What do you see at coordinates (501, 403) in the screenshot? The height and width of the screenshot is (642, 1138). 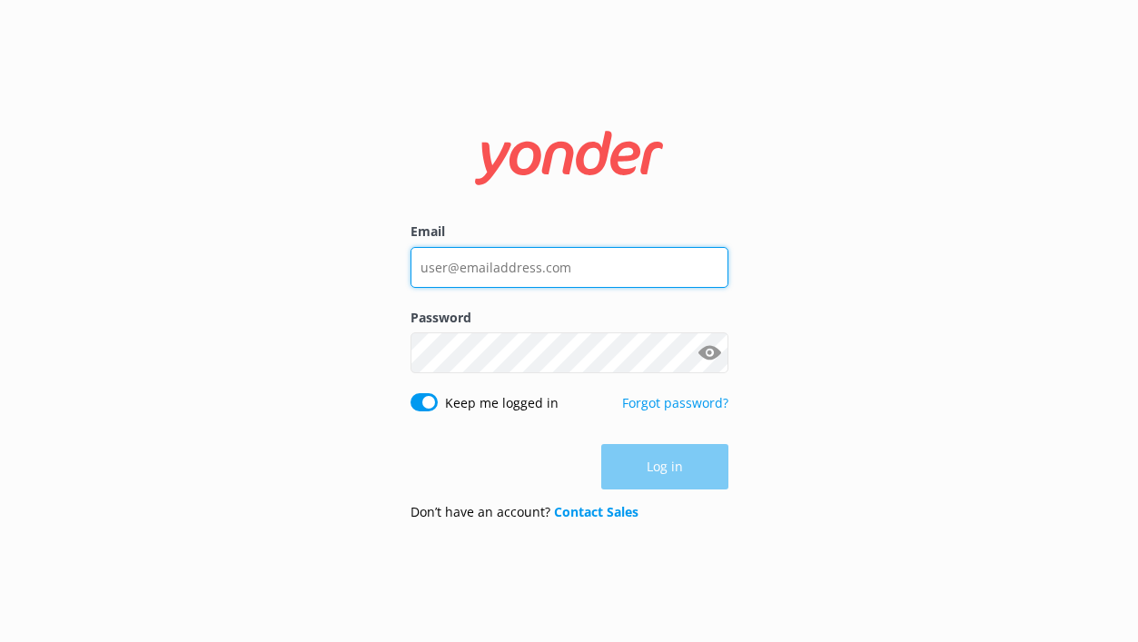 I see `label: Keep me logged in` at bounding box center [501, 403].